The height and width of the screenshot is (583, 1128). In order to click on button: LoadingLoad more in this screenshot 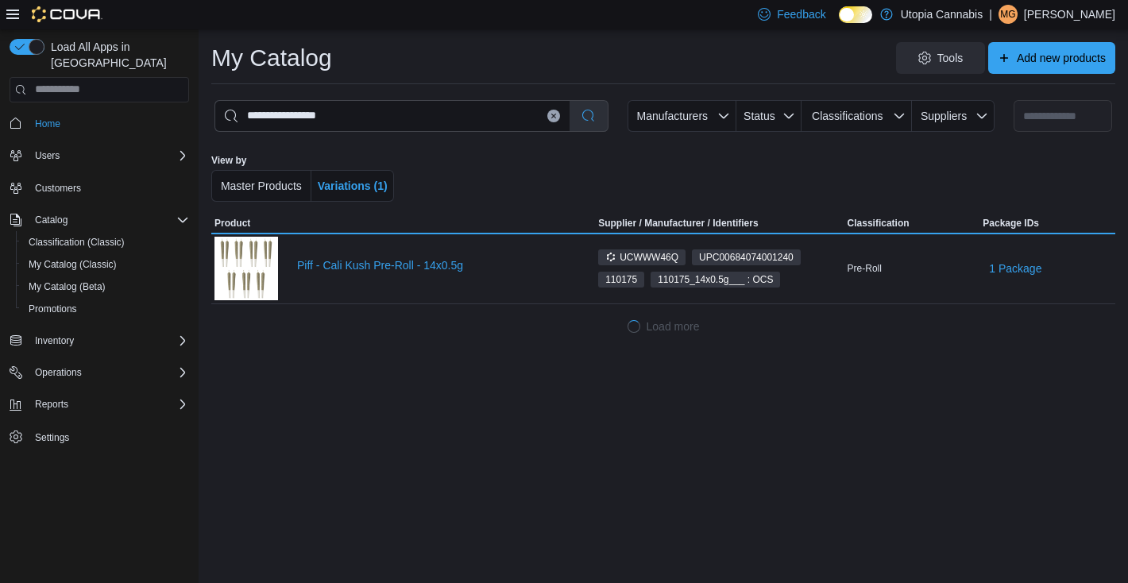, I will do `click(663, 326)`.